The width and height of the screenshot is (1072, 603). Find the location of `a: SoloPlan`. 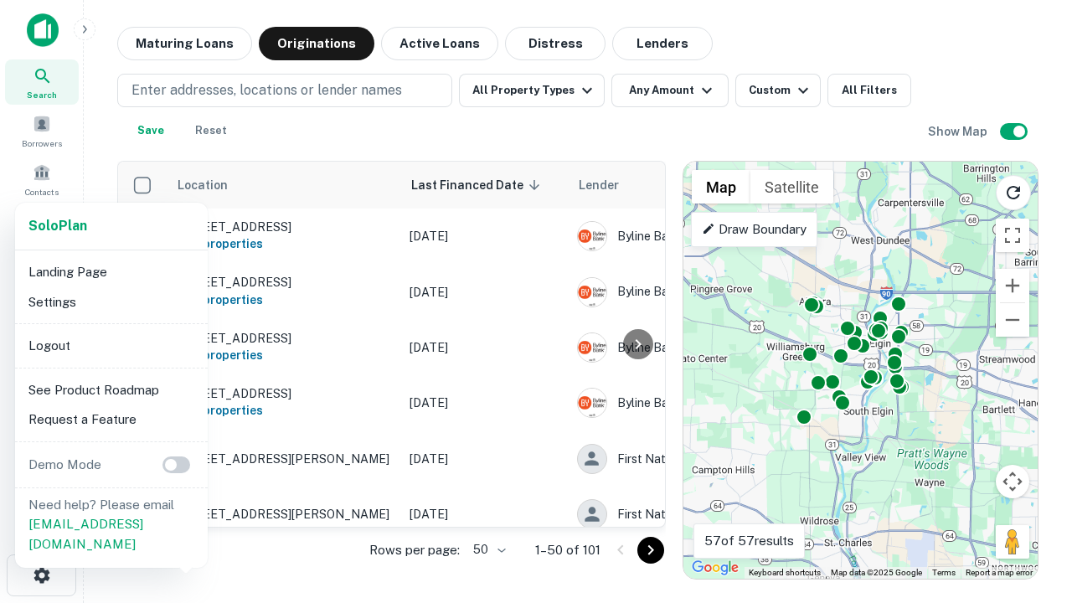

a: SoloPlan is located at coordinates (58, 226).